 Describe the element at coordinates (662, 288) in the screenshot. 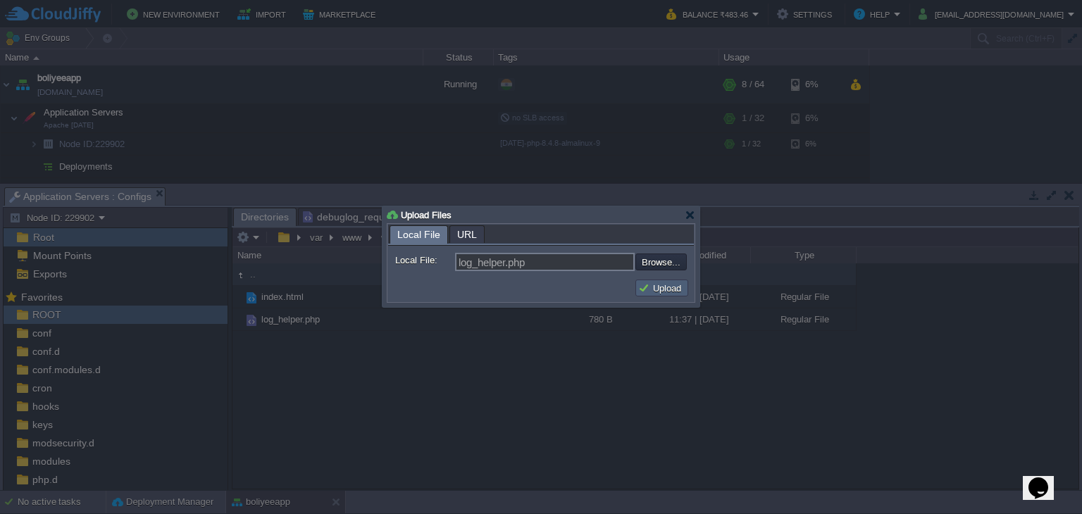

I see `button: Upload` at that location.